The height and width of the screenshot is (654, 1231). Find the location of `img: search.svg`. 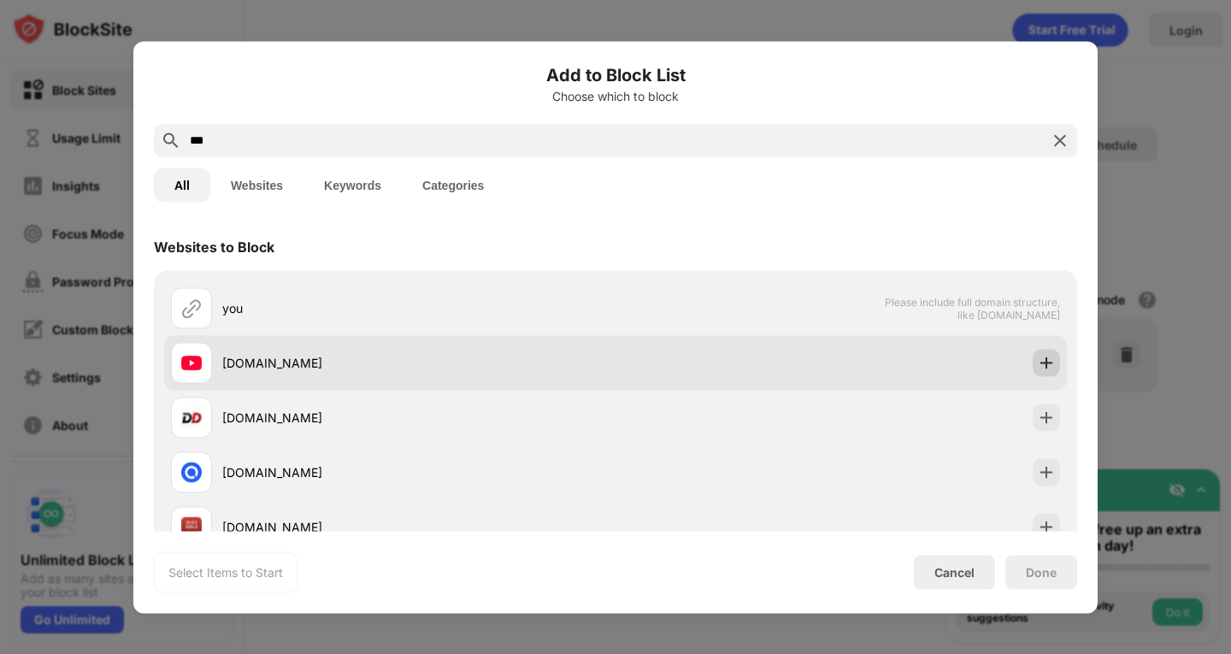

img: search.svg is located at coordinates (171, 140).